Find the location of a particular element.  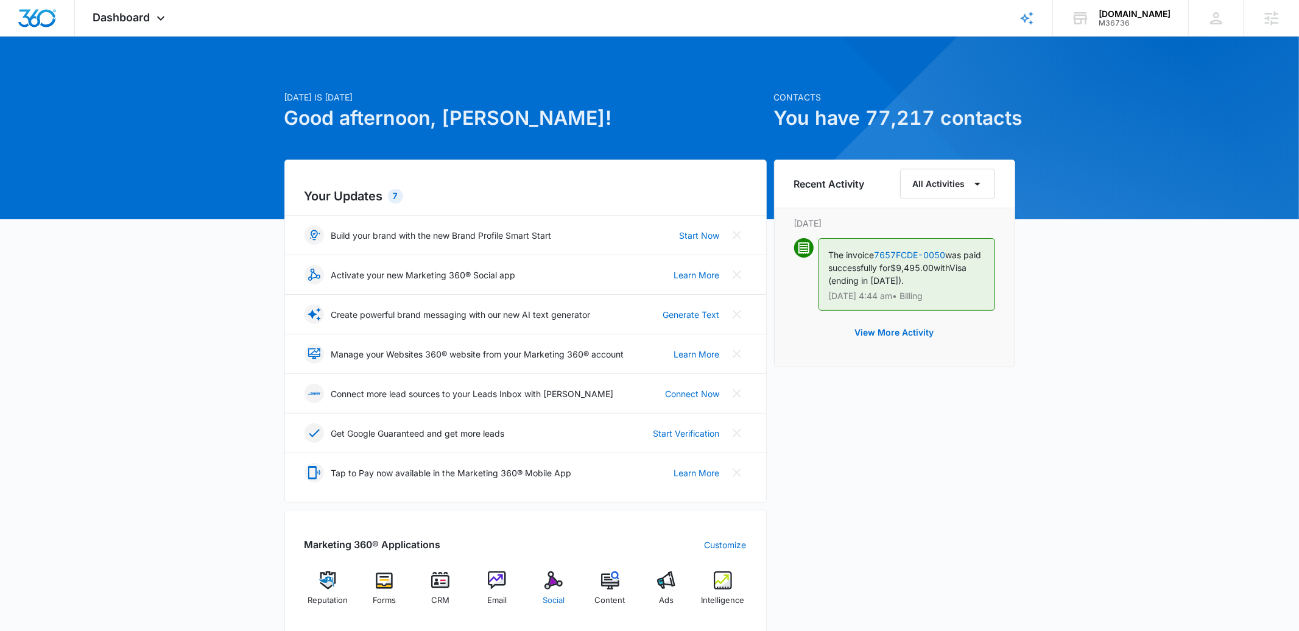

a: Email is located at coordinates (497, 593).